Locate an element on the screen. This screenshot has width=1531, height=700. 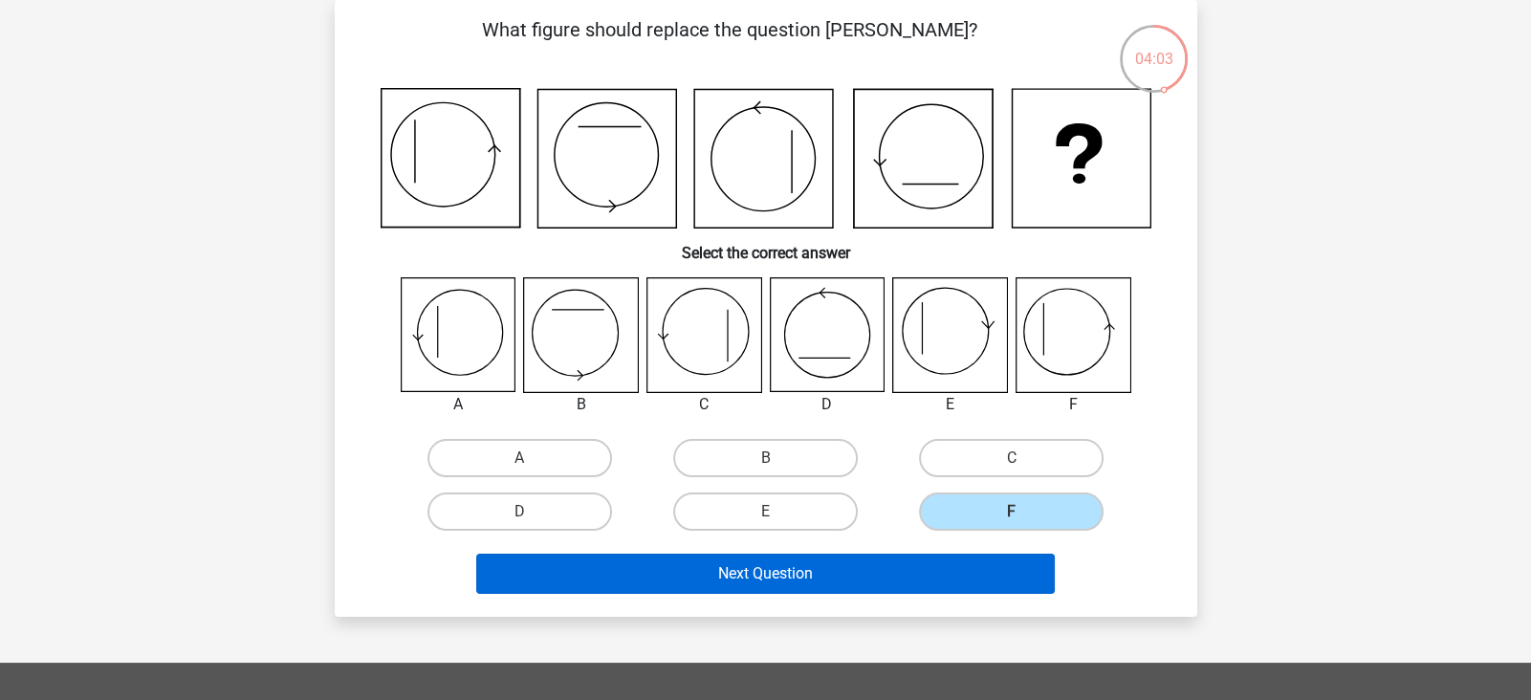
div: B is located at coordinates (580, 404).